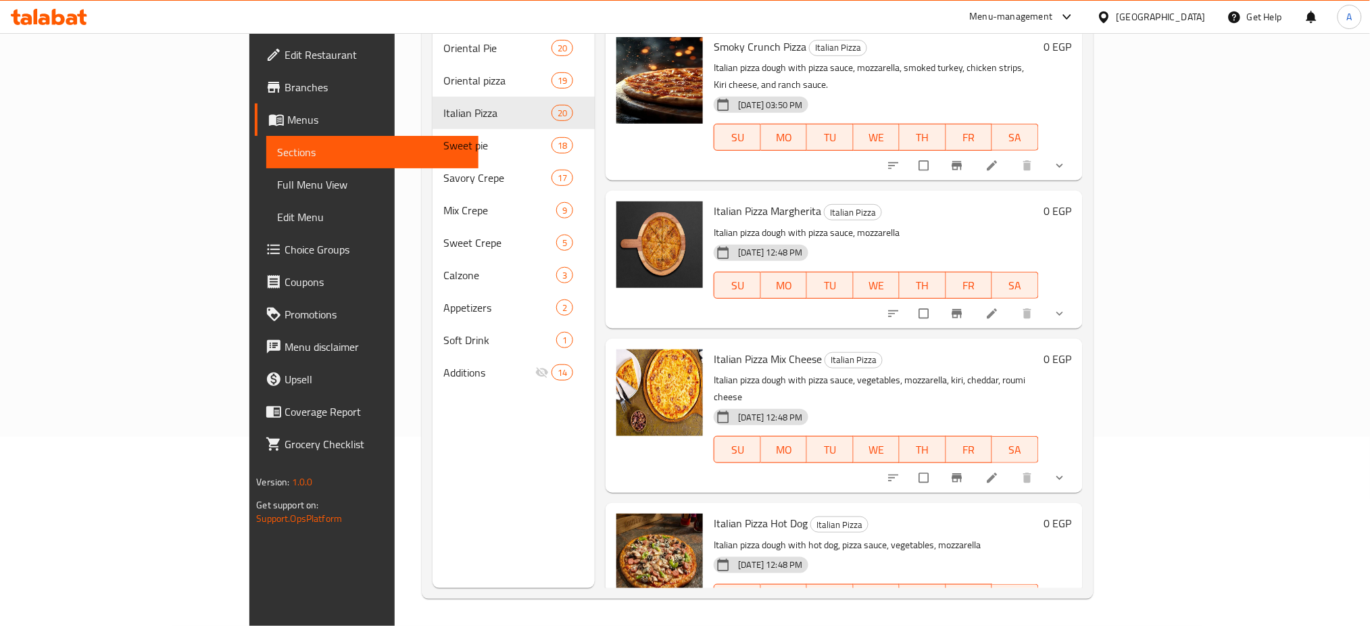 This screenshot has width=1370, height=626. Describe the element at coordinates (876, 389) in the screenshot. I see `p: Italian pizza dough with pizza sauce, vegetables, mozzarella, kiri, cheddar, roumi cheese` at that location.